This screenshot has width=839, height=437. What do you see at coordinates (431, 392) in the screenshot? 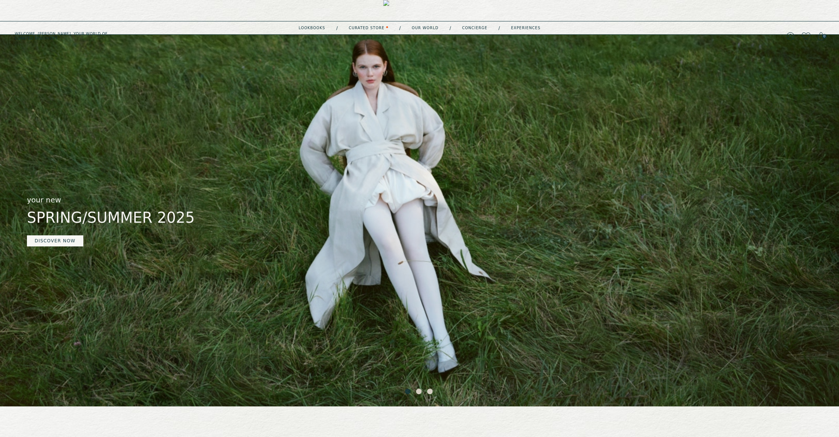
I see `button: 3` at bounding box center [431, 392].